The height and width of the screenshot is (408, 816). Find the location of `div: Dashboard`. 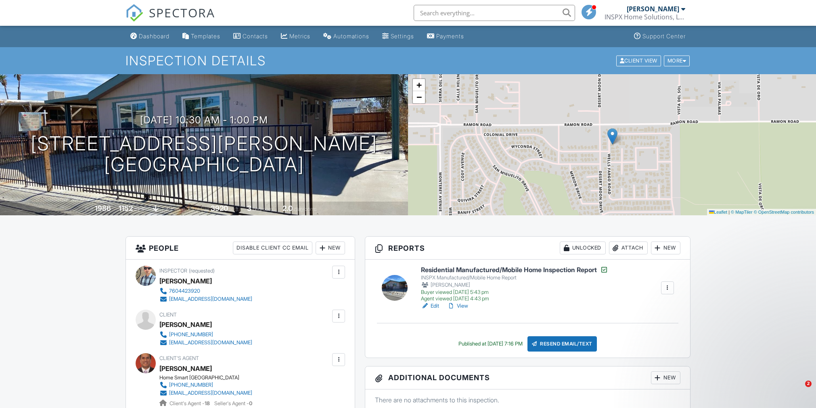

div: Dashboard is located at coordinates (154, 36).